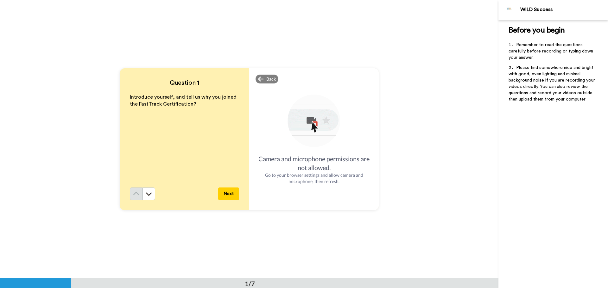 The image size is (608, 288). What do you see at coordinates (314, 163) in the screenshot?
I see `div: Camera and microphone permissions are not allowed.` at bounding box center [314, 163].